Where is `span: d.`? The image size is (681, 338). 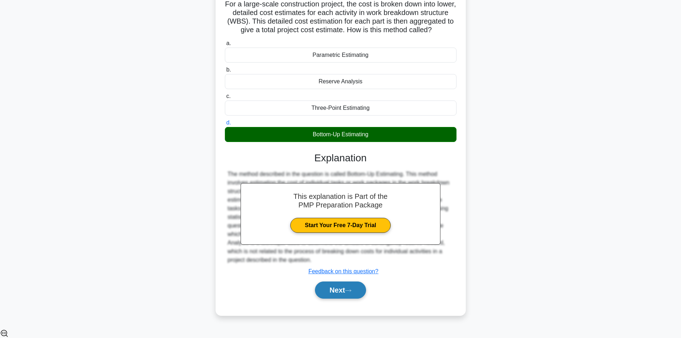
span: d. is located at coordinates (229, 122).